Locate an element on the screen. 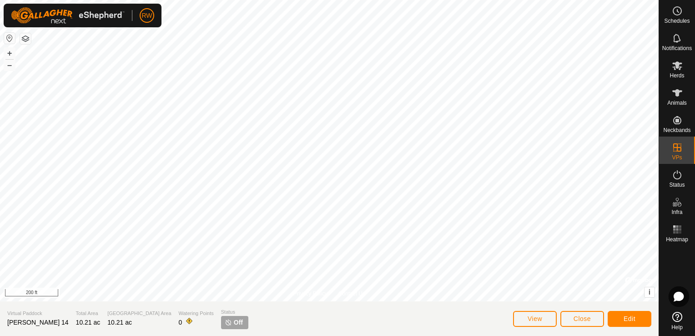 The height and width of the screenshot is (336, 695). span: Animals is located at coordinates (677, 103).